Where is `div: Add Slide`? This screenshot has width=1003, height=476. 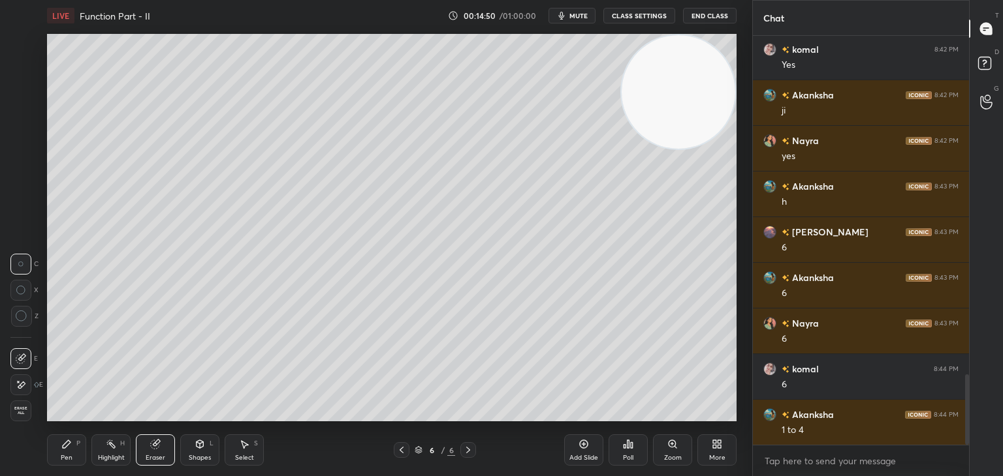
div: Add Slide is located at coordinates (584, 458).